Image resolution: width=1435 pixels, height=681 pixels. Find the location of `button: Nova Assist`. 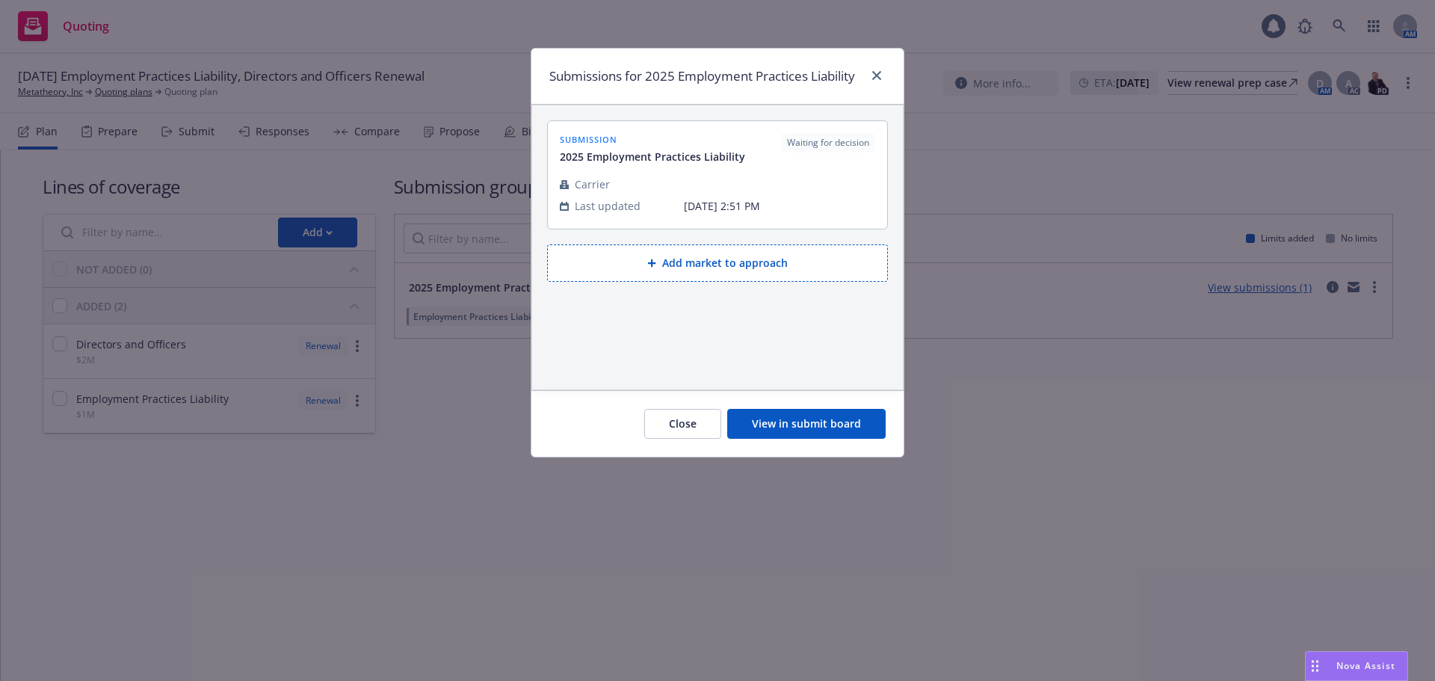

button: Nova Assist is located at coordinates (1356, 666).